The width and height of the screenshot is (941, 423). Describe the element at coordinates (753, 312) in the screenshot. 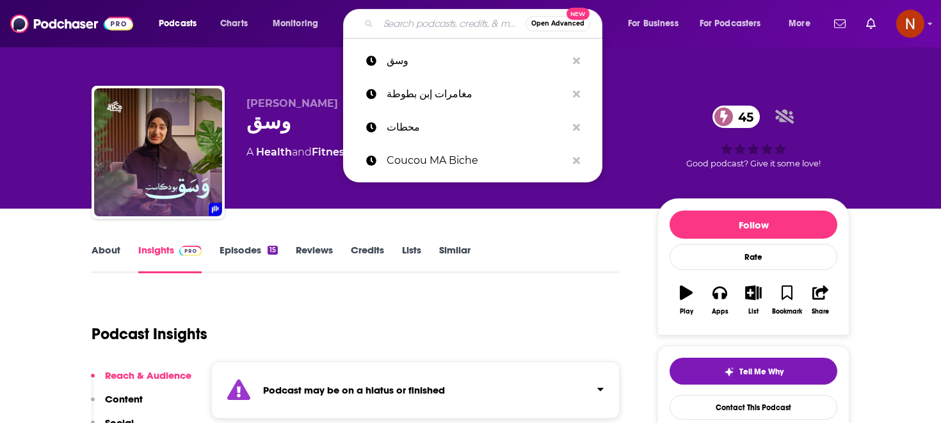

I see `div: List` at that location.